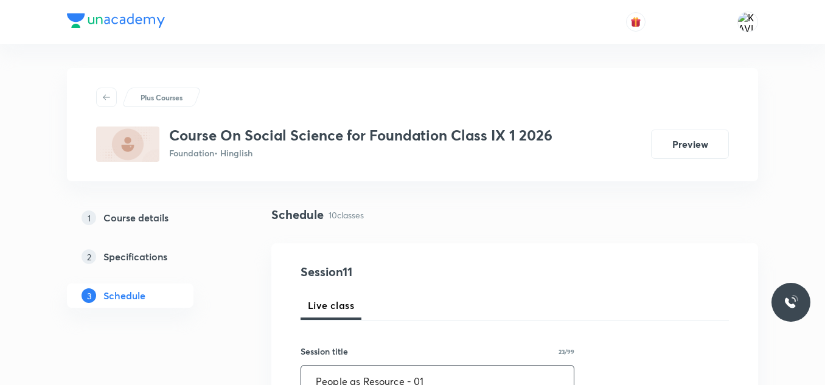  Describe the element at coordinates (135, 257) in the screenshot. I see `h5: Specifications` at that location.